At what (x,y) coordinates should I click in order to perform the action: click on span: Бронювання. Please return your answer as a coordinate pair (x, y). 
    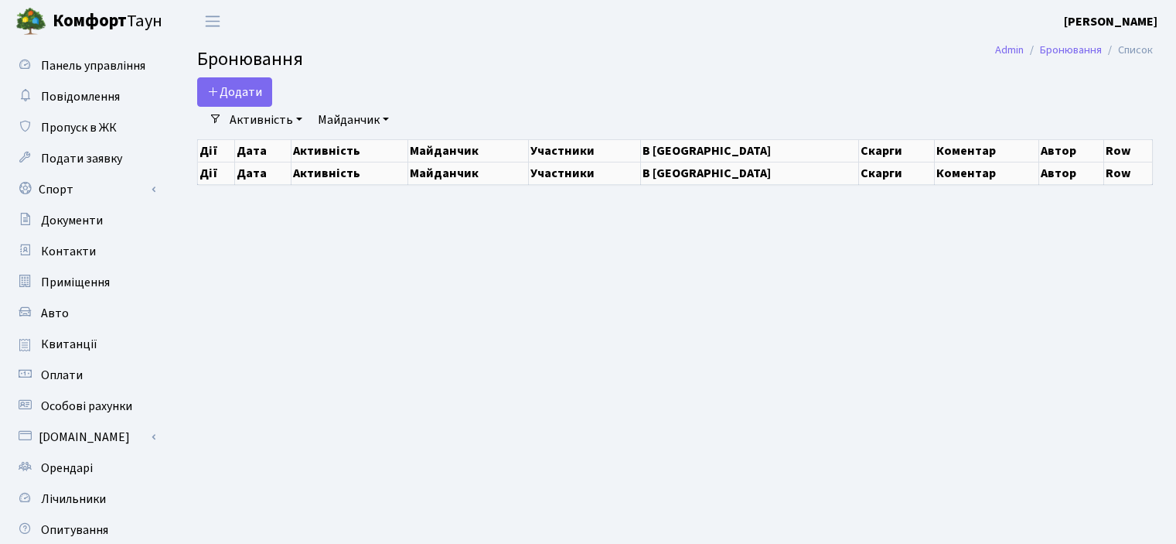
    Looking at the image, I should click on (250, 59).